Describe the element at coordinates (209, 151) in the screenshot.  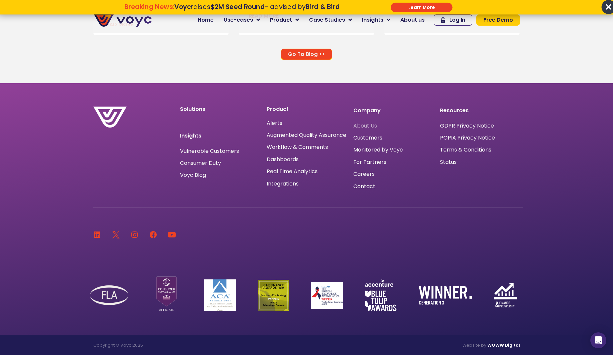
I see `span: Vulnerable Customers` at that location.